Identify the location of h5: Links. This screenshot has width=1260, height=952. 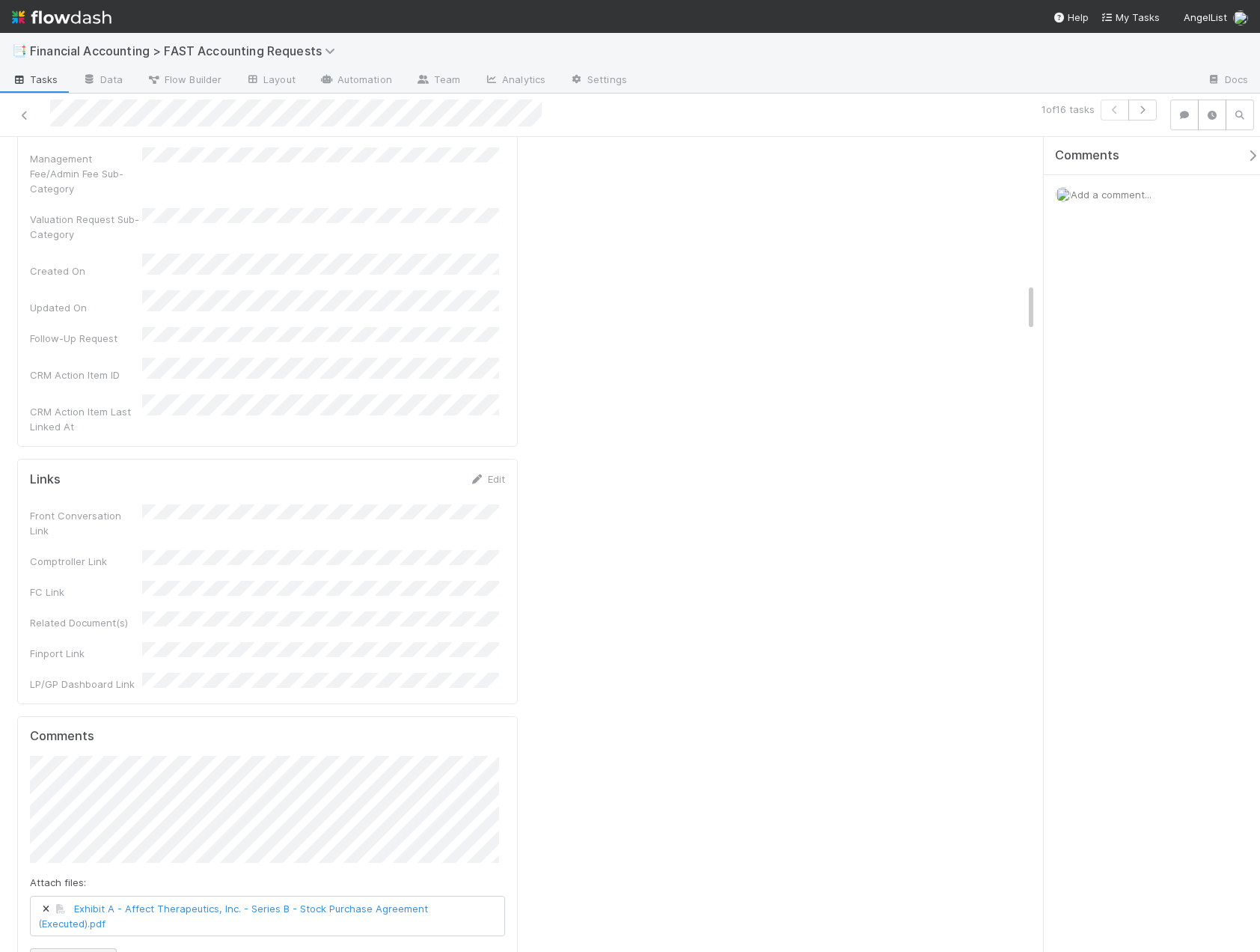
(45, 480).